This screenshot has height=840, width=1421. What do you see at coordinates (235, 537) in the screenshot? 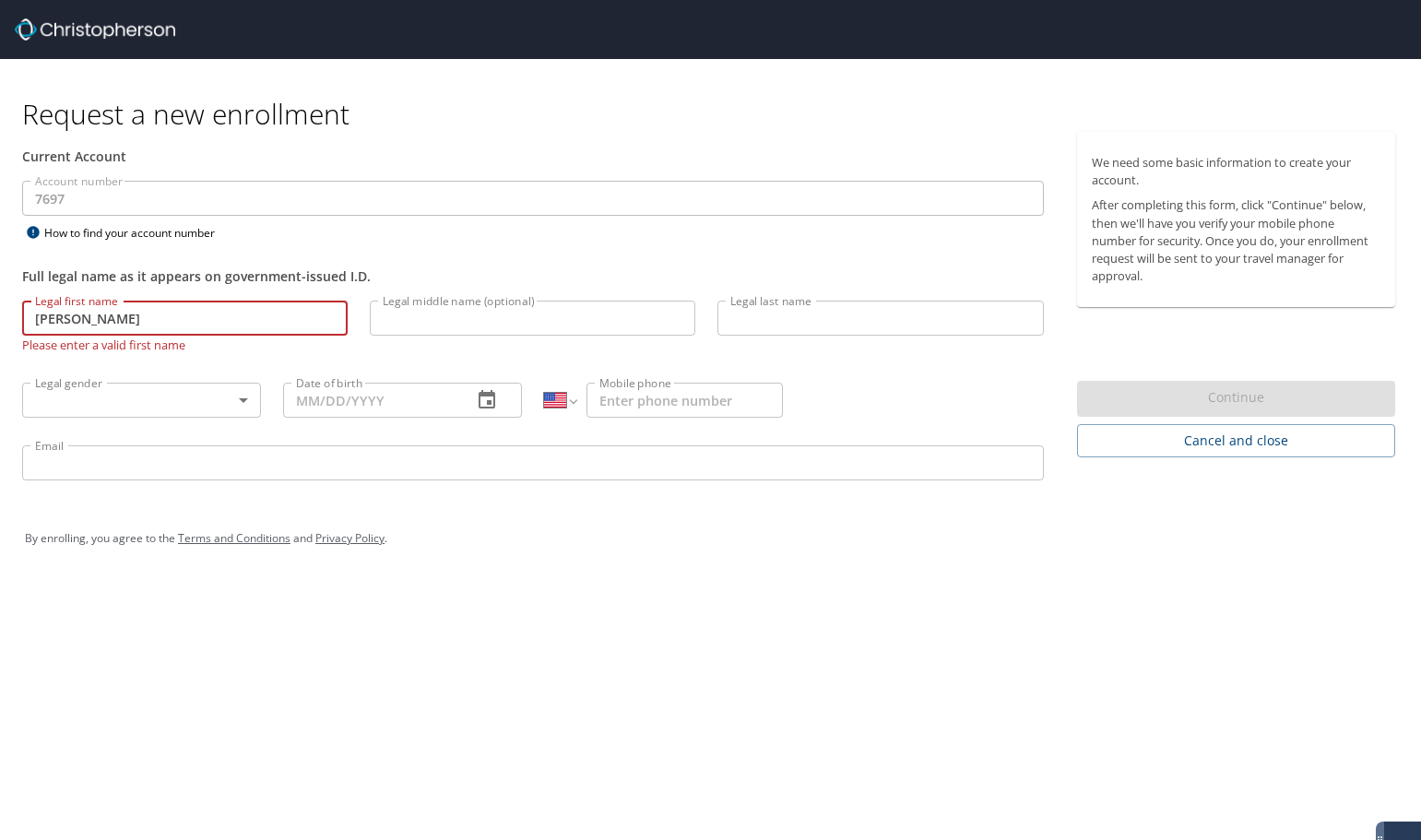
I see `a: Terms and Conditions` at bounding box center [235, 537].